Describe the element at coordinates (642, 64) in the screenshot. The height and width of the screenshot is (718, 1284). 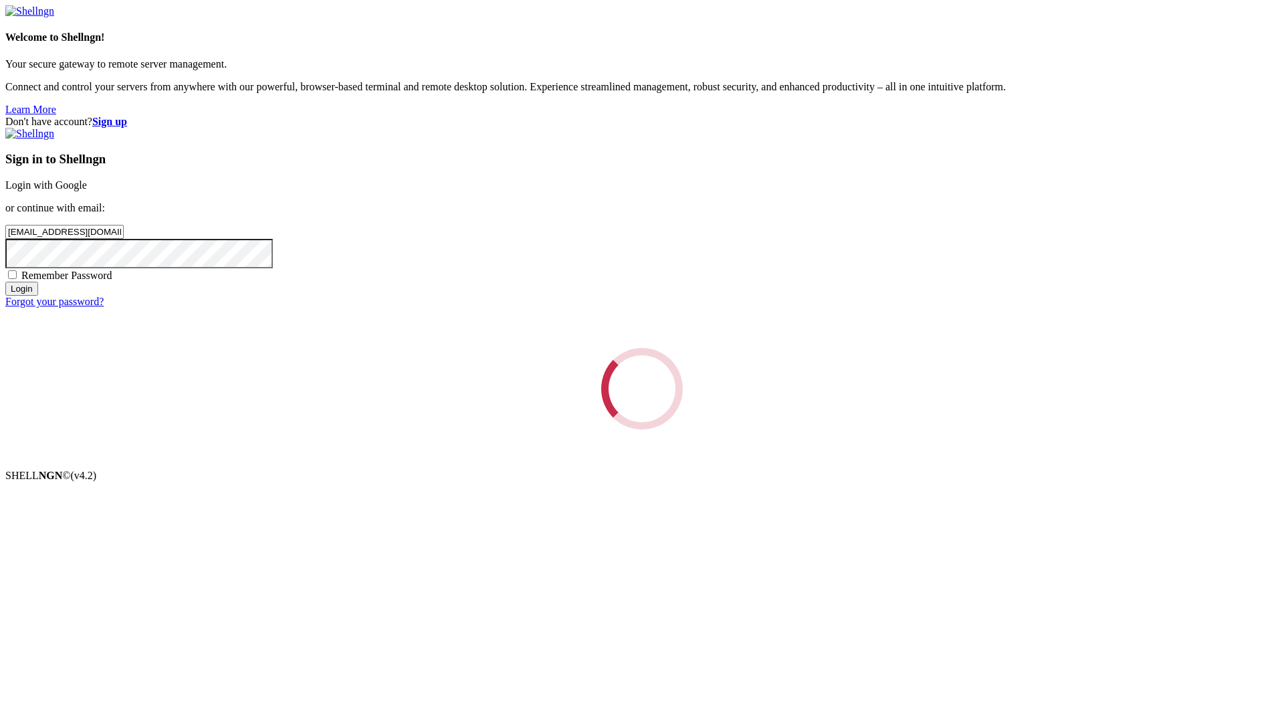
I see `p: Your secure gateway to remote server management.` at that location.